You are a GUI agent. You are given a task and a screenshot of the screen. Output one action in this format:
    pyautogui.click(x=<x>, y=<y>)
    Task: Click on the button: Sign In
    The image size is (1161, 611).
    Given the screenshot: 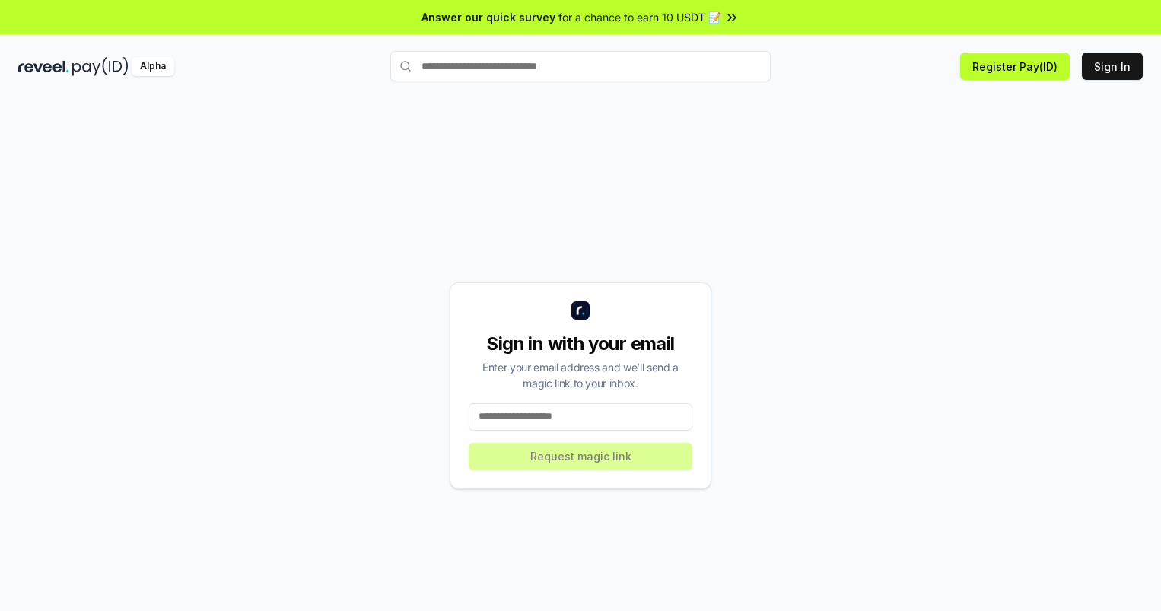 What is the action you would take?
    pyautogui.click(x=1113, y=66)
    